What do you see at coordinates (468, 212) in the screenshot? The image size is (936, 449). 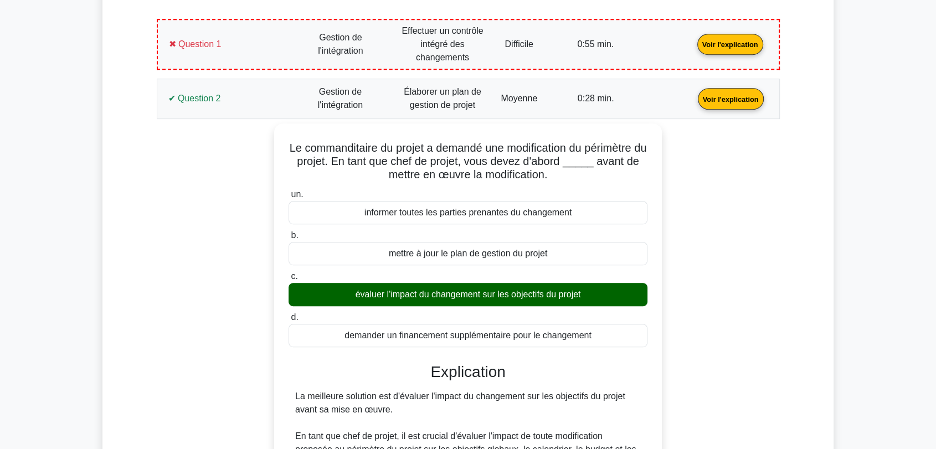 I see `font: informer toutes les parties prenantes du changement` at bounding box center [468, 212].